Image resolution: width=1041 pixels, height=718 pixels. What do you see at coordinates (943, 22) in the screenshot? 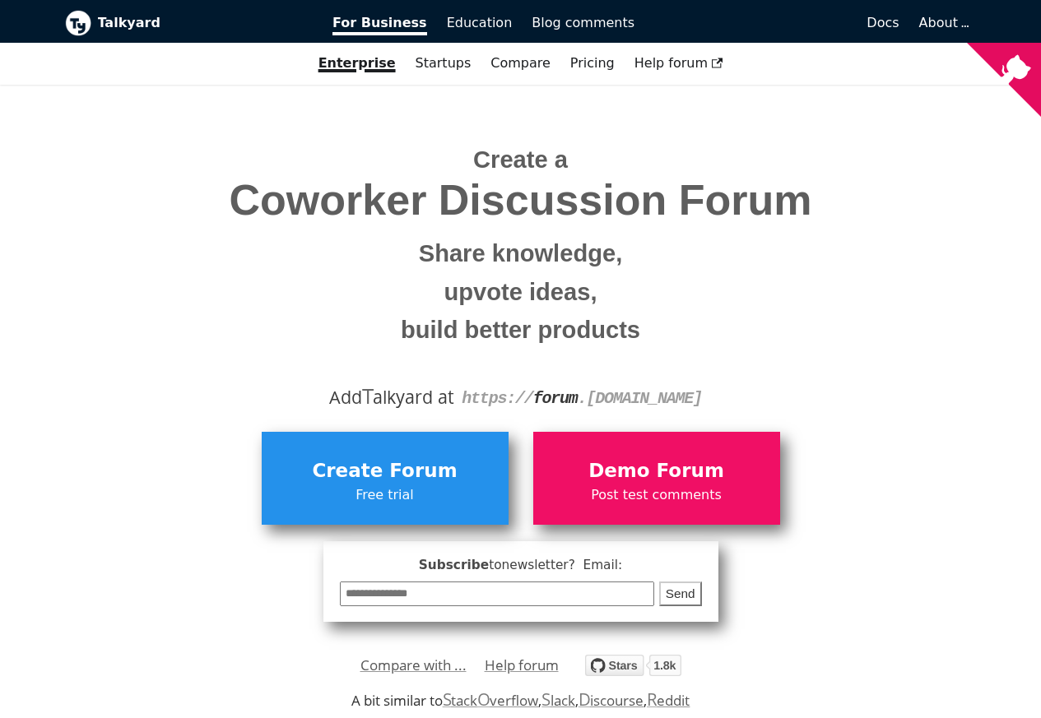
I see `a: About` at bounding box center [943, 22].